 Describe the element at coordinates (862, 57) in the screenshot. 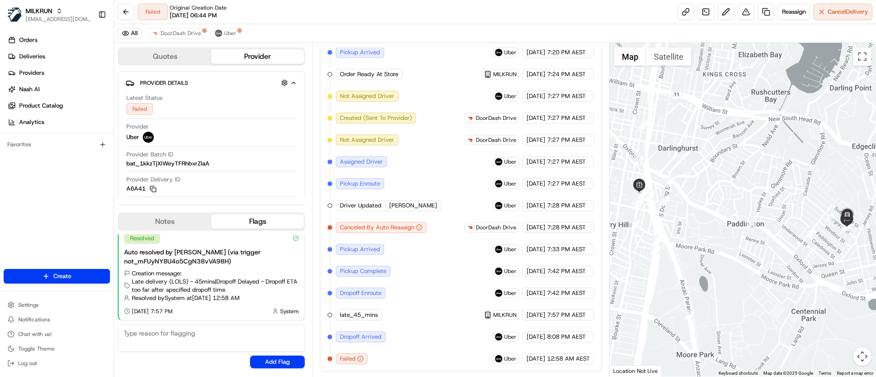

I see `button: Toggle fullscreen view` at that location.